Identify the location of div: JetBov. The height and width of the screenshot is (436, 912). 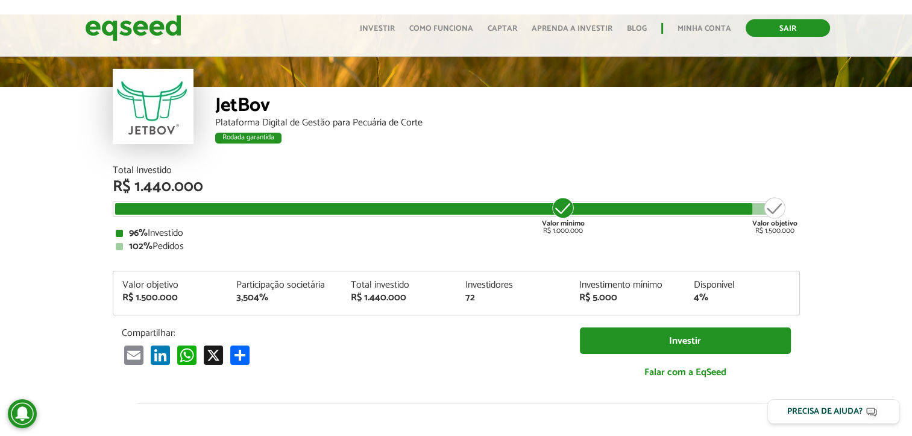
(508, 107).